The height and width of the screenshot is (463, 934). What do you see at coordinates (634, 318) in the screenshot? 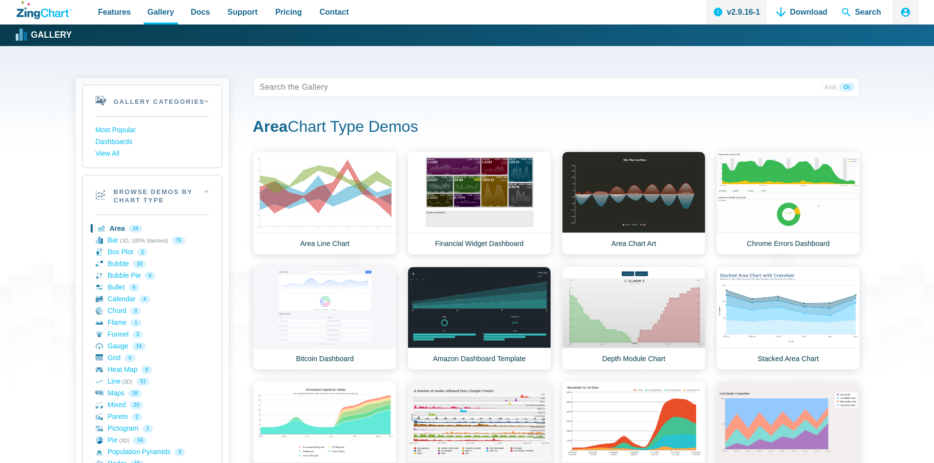
I see `a: Depth Module Chart` at bounding box center [634, 318].